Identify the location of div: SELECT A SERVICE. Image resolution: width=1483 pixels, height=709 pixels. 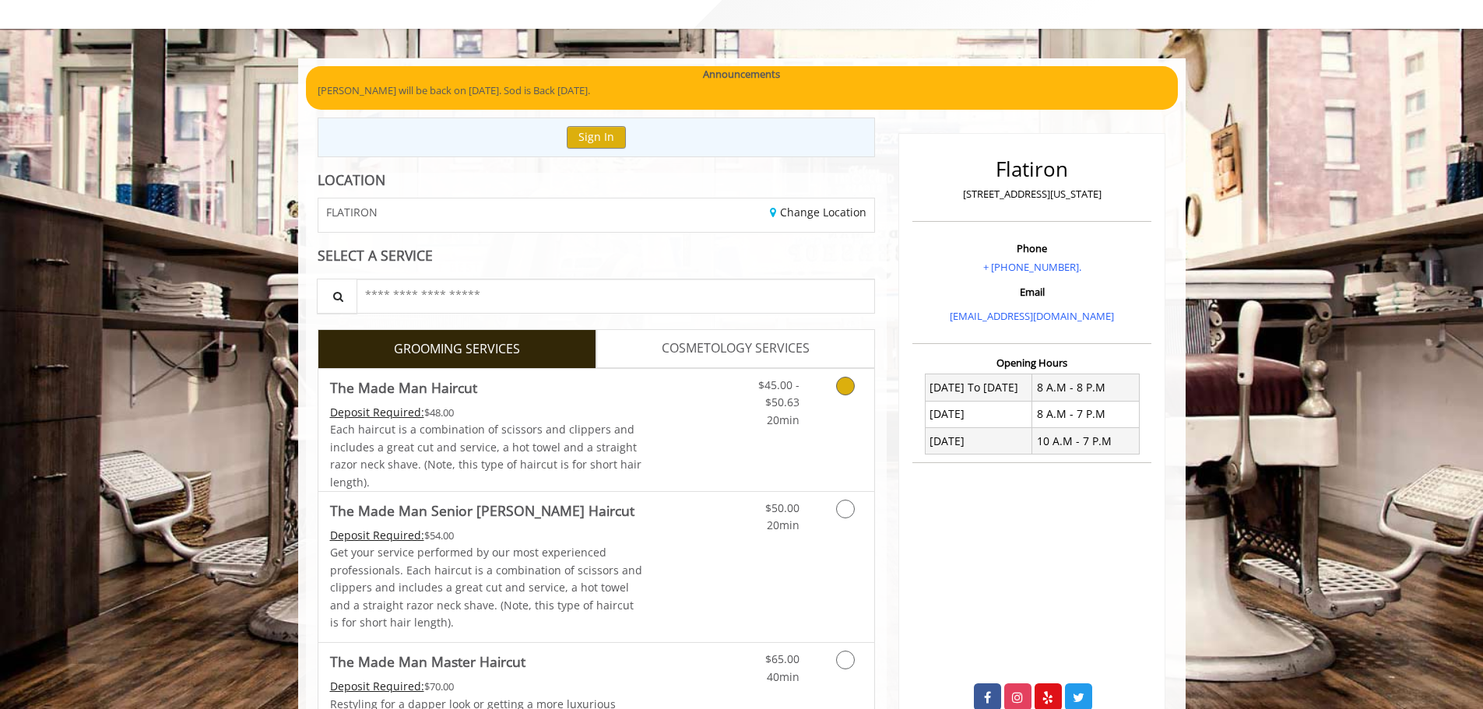
(596, 255).